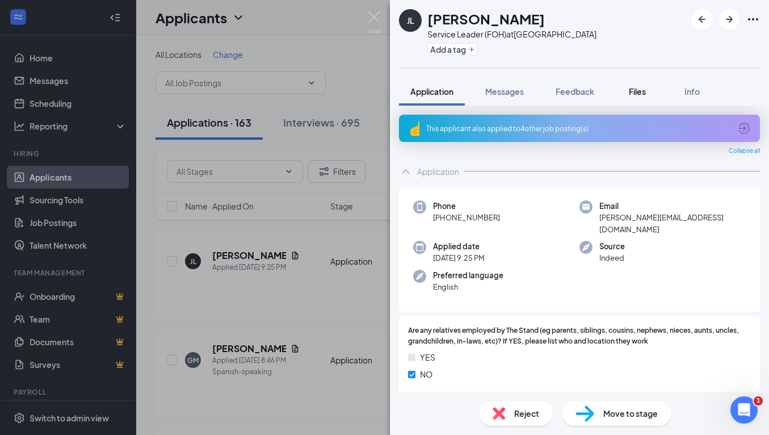  Describe the element at coordinates (432, 91) in the screenshot. I see `span: Application` at that location.